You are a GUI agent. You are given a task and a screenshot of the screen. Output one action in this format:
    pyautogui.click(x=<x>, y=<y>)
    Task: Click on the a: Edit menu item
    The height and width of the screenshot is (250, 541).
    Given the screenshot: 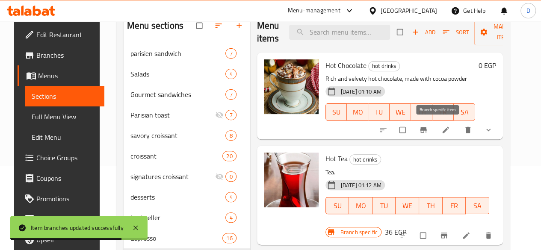 What is the action you would take?
    pyautogui.click(x=467, y=236)
    